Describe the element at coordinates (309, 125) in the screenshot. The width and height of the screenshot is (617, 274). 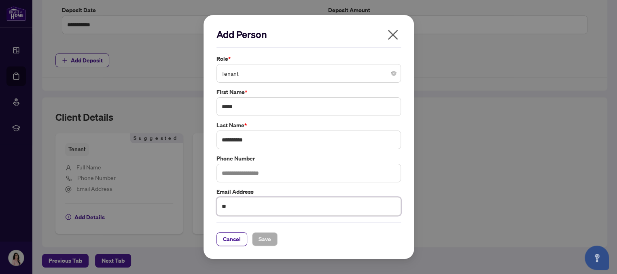
I see `label: Last Name` at that location.